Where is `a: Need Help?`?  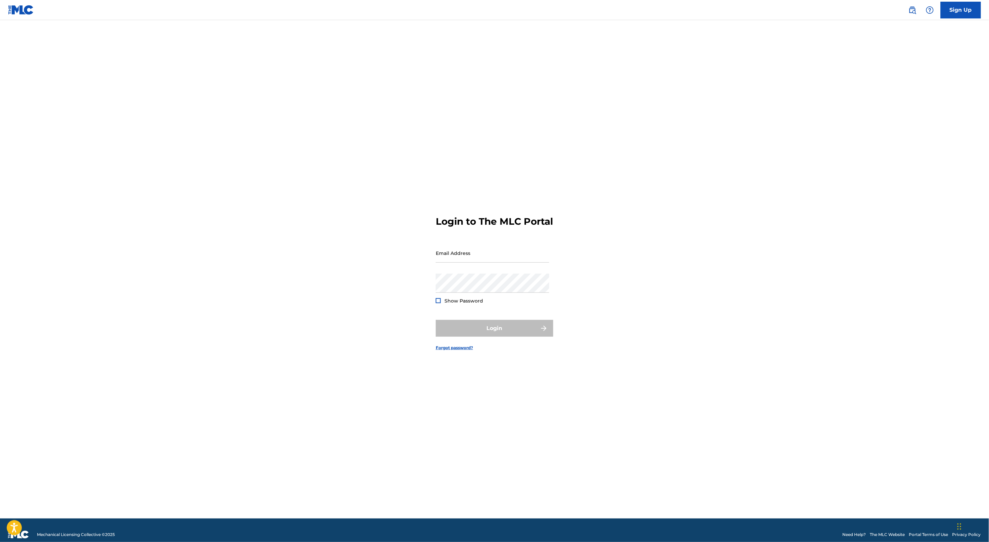
a: Need Help? is located at coordinates (854, 535).